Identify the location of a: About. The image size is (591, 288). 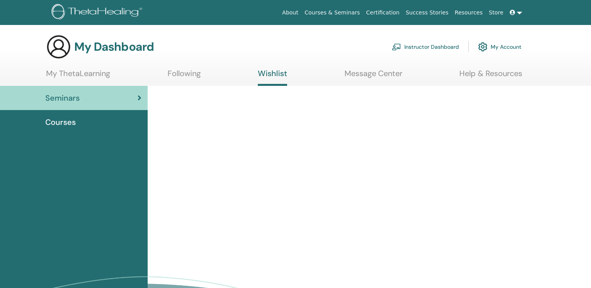
(290, 13).